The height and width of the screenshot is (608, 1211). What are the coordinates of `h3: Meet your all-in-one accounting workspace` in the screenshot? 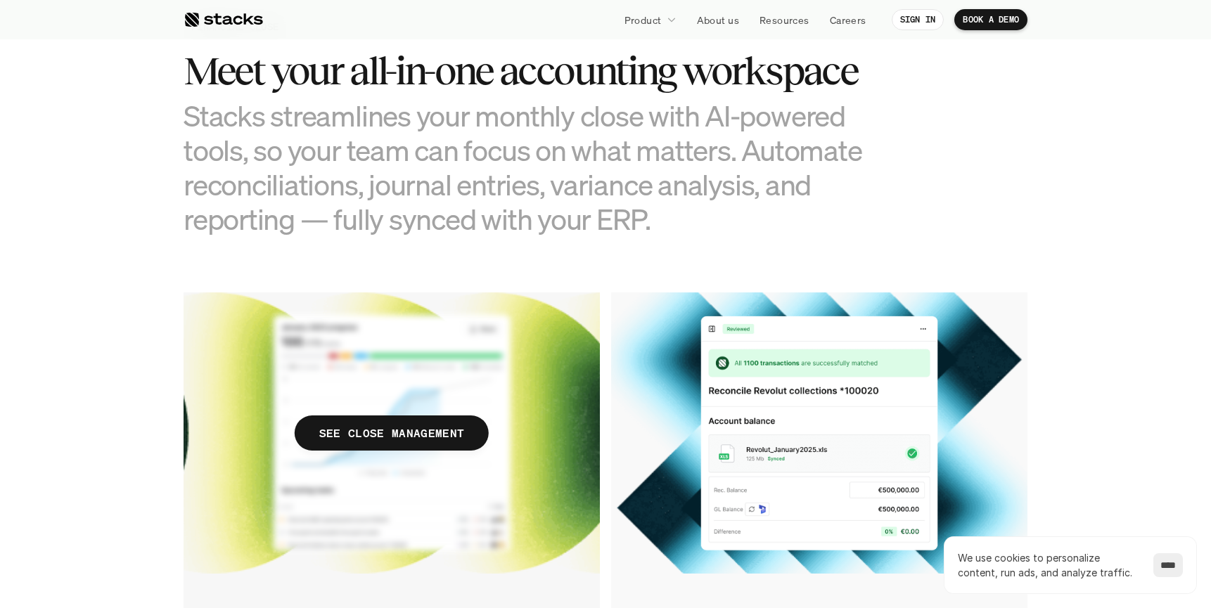 It's located at (535, 71).